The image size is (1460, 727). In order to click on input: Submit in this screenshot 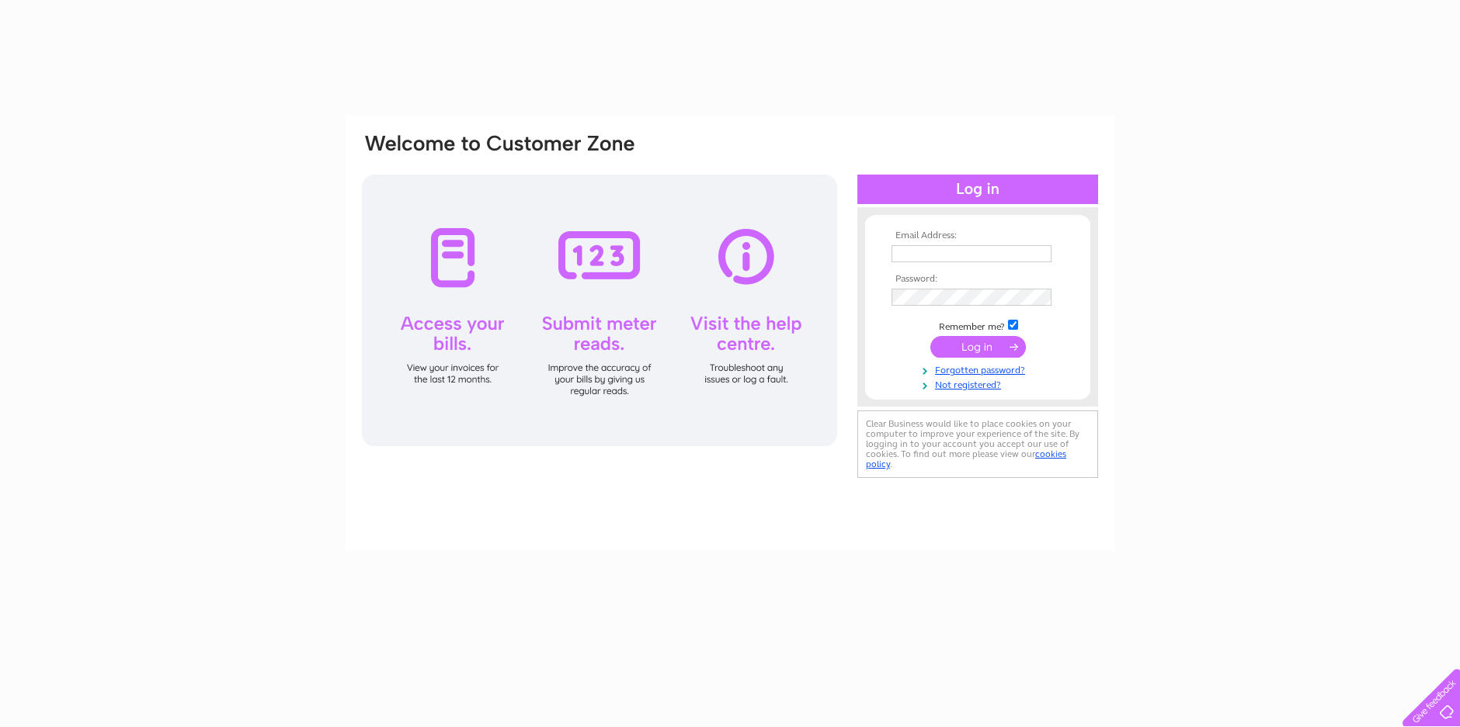, I will do `click(978, 347)`.